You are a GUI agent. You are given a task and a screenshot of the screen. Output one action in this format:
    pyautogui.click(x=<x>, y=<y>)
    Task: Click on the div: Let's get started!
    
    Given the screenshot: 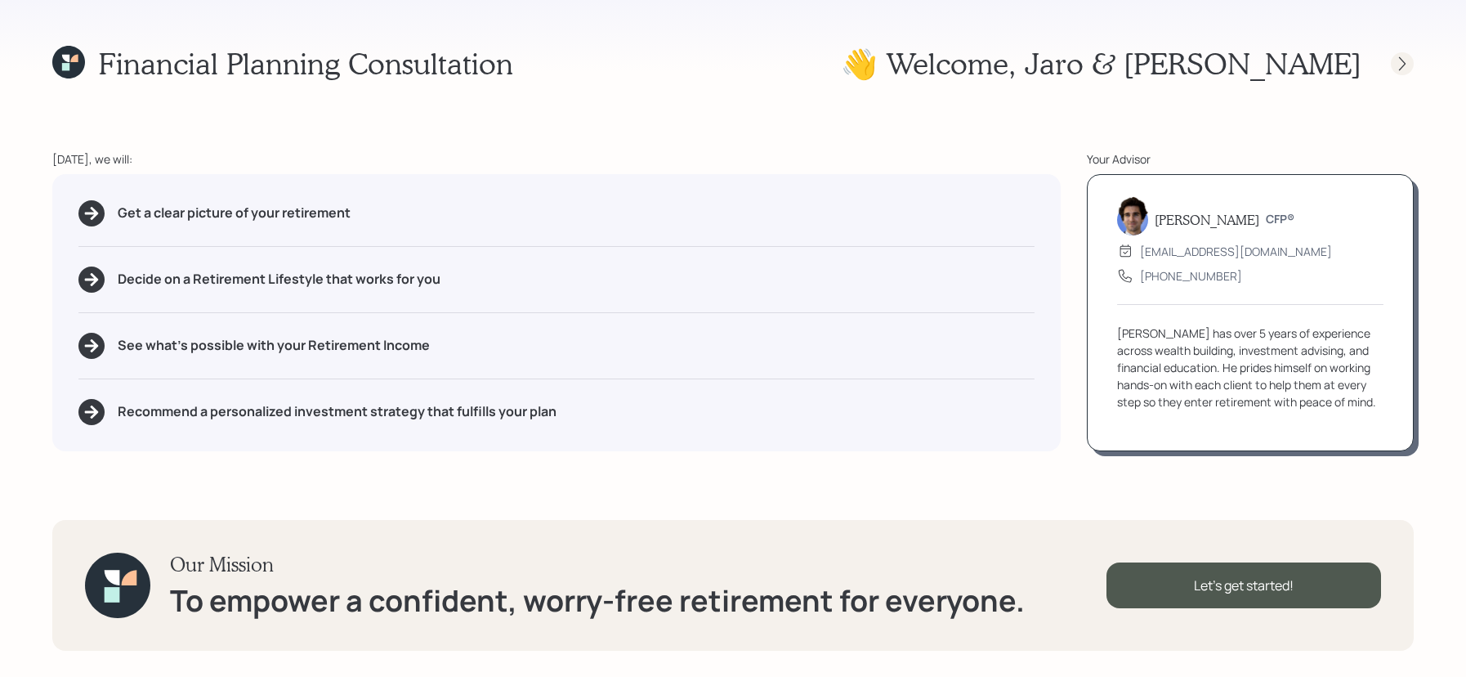 What is the action you would take?
    pyautogui.click(x=1244, y=585)
    